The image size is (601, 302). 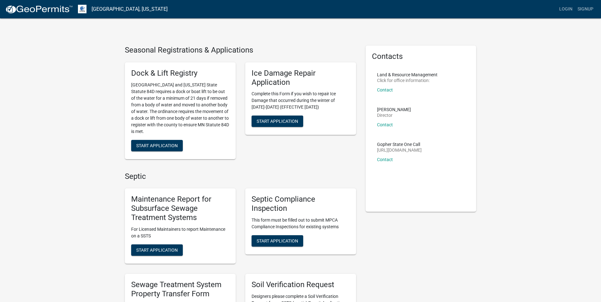 I want to click on p: Click for office information:, so click(x=407, y=80).